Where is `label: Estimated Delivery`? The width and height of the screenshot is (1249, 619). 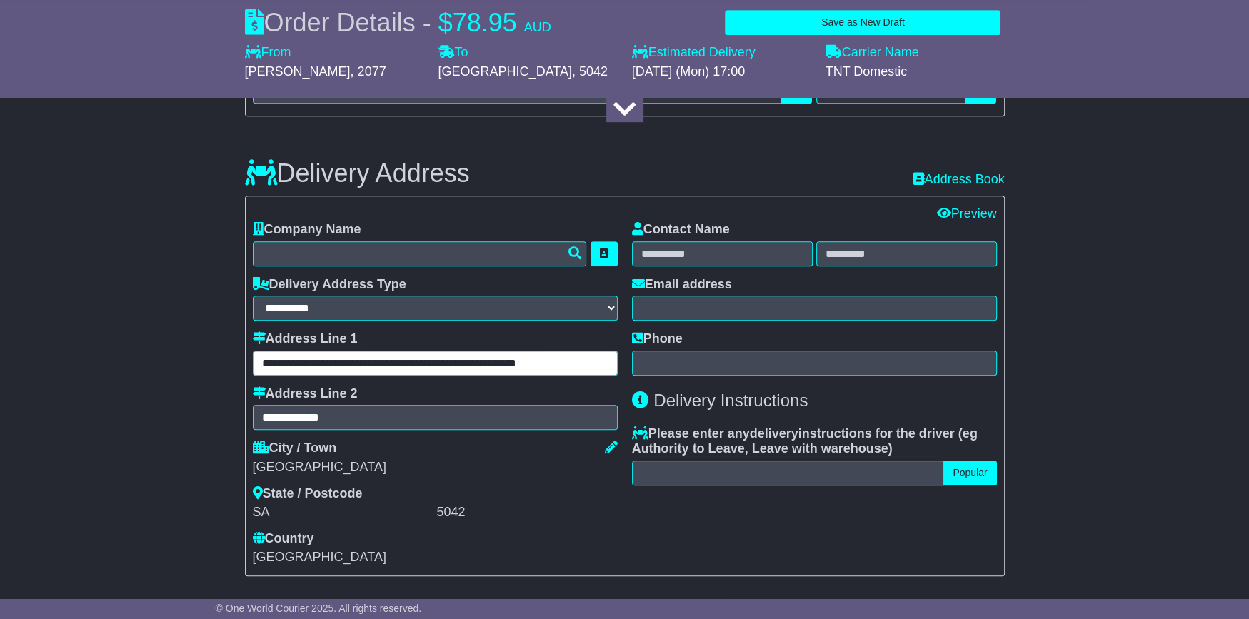 label: Estimated Delivery is located at coordinates (721, 53).